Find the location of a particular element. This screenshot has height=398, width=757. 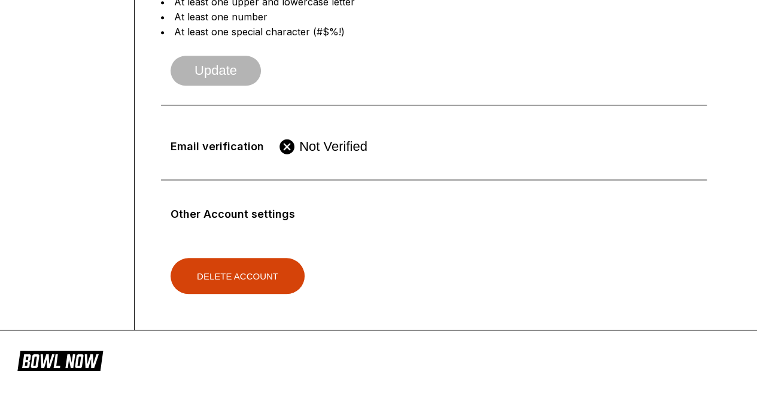

div: Other Account settings is located at coordinates (233, 214).